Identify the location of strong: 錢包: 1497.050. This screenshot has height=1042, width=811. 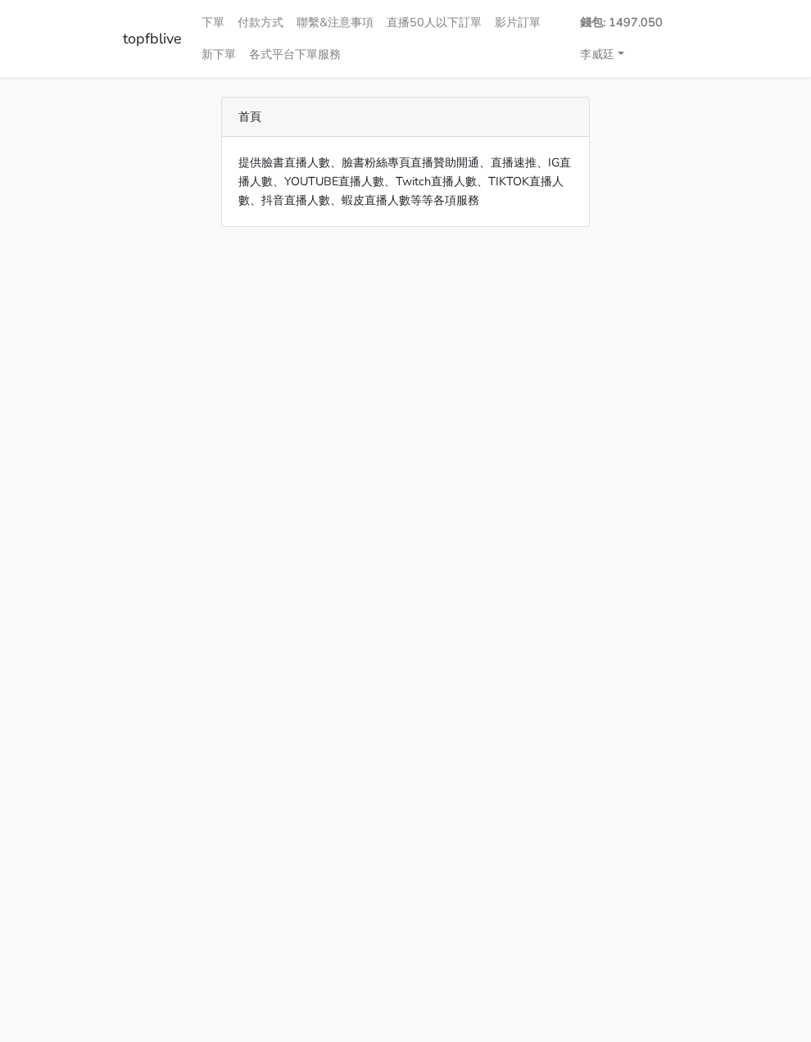
(621, 22).